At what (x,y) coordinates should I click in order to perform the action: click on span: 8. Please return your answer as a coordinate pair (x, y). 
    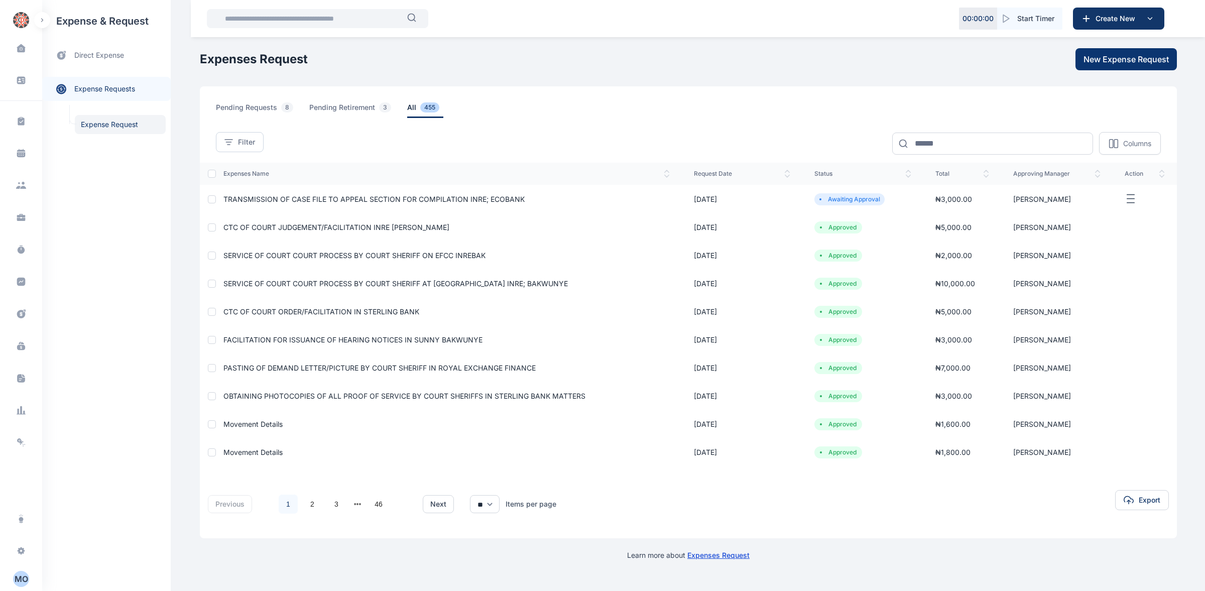
    Looking at the image, I should click on (287, 107).